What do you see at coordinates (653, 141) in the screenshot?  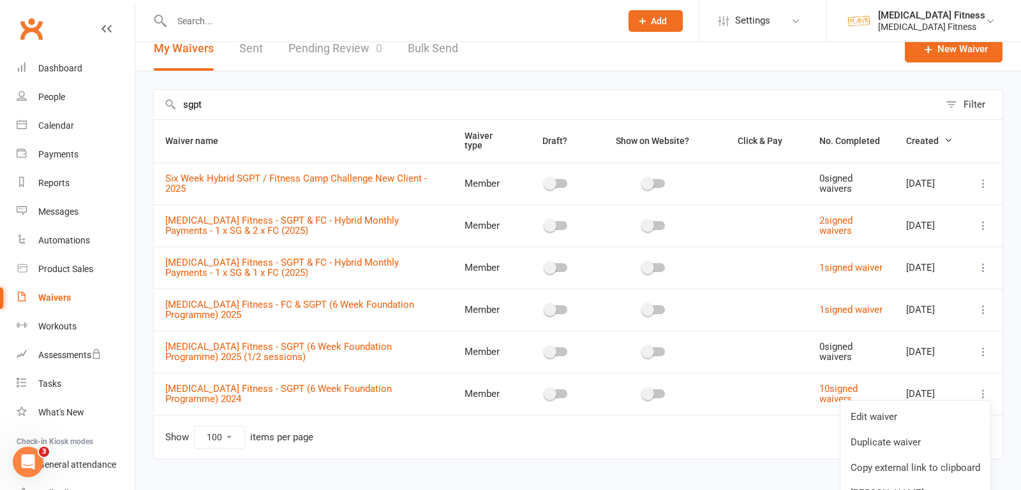 I see `button: Show on Website?` at bounding box center [653, 141].